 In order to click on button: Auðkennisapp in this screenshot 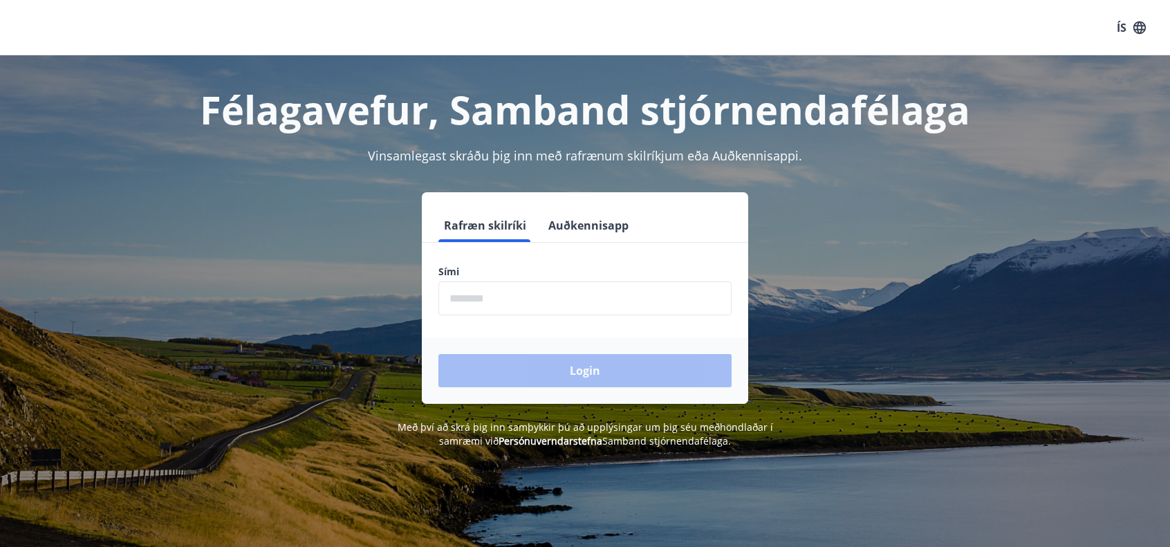, I will do `click(588, 225)`.